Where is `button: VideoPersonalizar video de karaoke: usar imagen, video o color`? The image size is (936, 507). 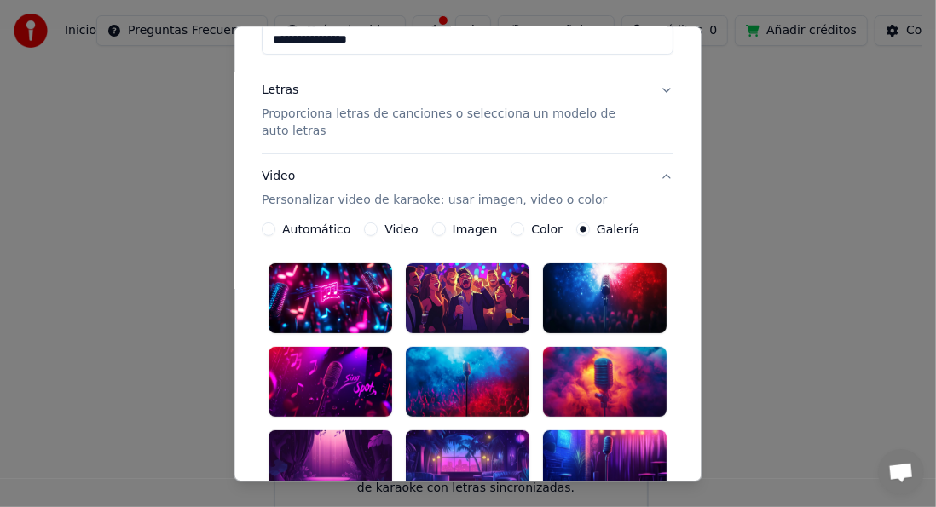
button: VideoPersonalizar video de karaoke: usar imagen, video o color is located at coordinates (468, 189).